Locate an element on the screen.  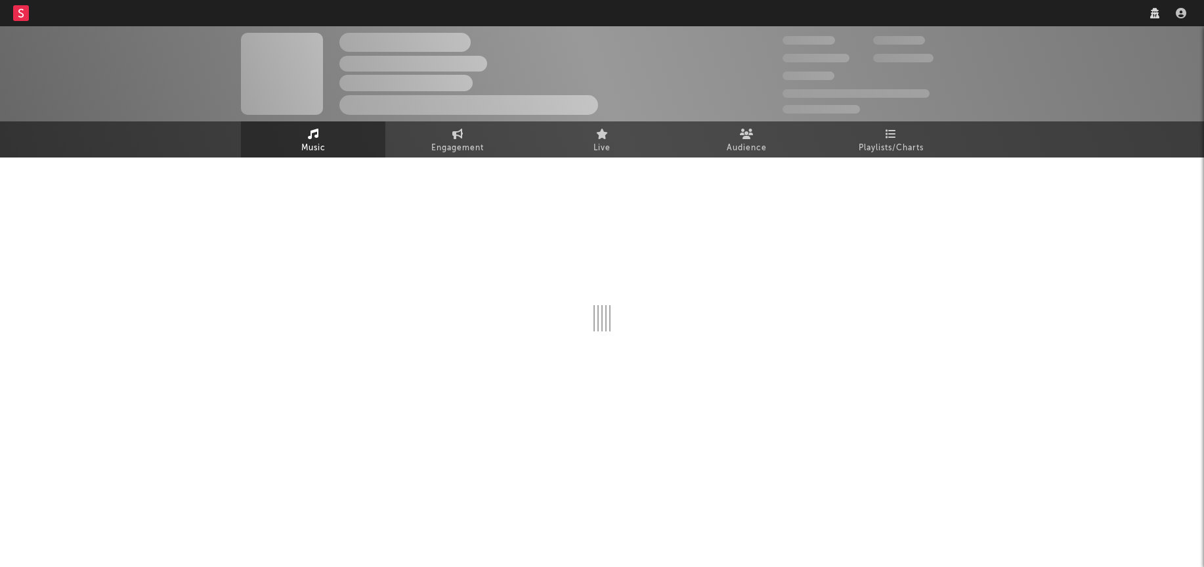
a: Audience is located at coordinates (747, 139).